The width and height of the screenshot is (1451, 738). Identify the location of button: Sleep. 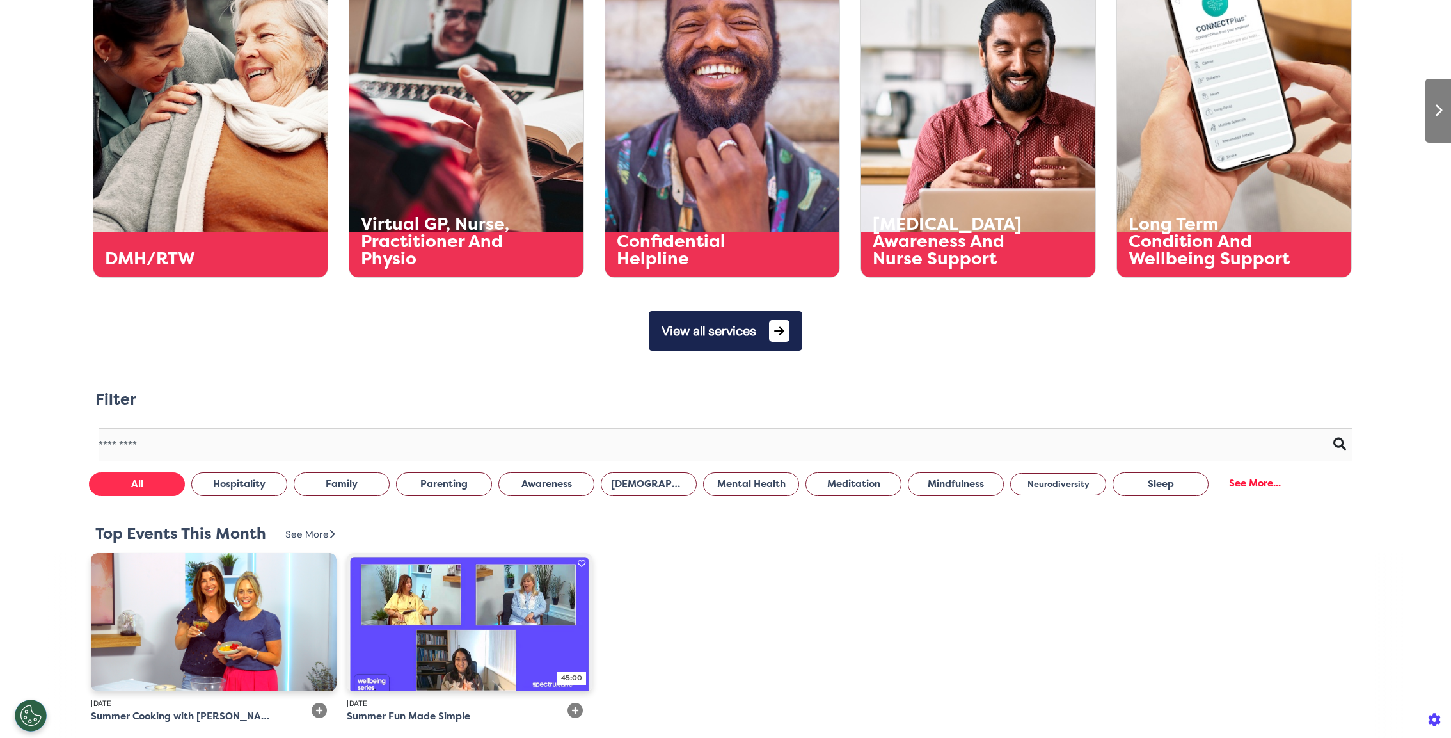
(1161, 484).